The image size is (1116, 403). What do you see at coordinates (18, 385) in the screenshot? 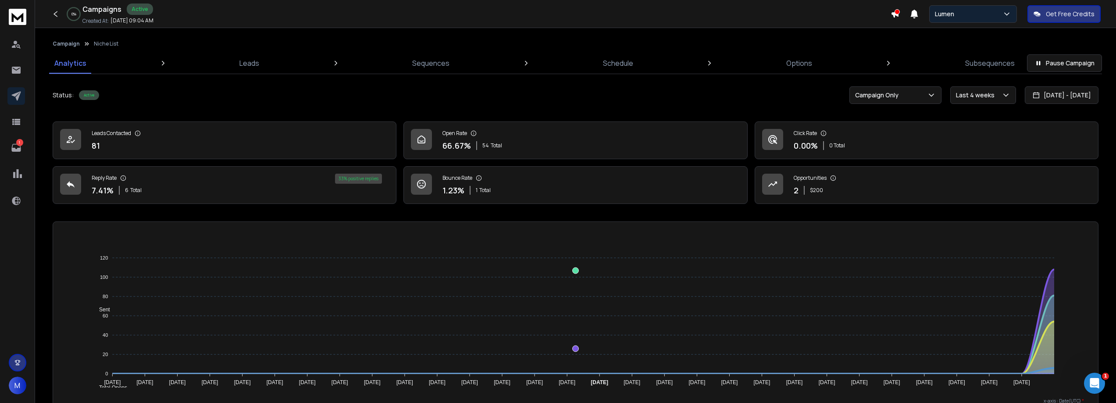
I see `button: M` at bounding box center [18, 385].